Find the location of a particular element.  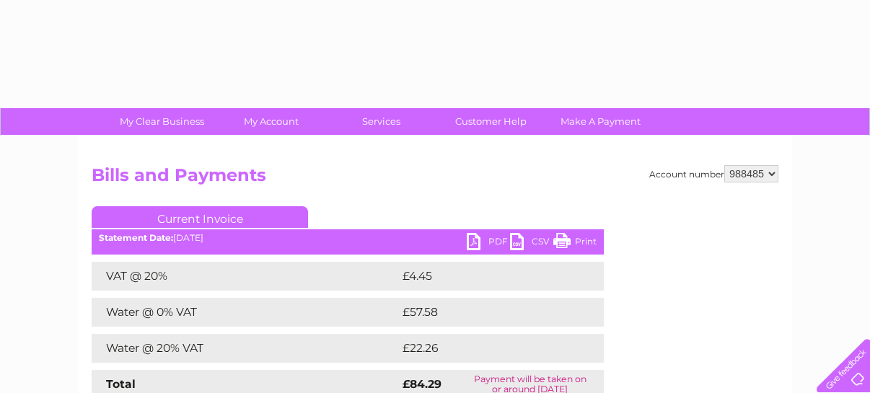

td: Water @ 0% VAT is located at coordinates (245, 312).